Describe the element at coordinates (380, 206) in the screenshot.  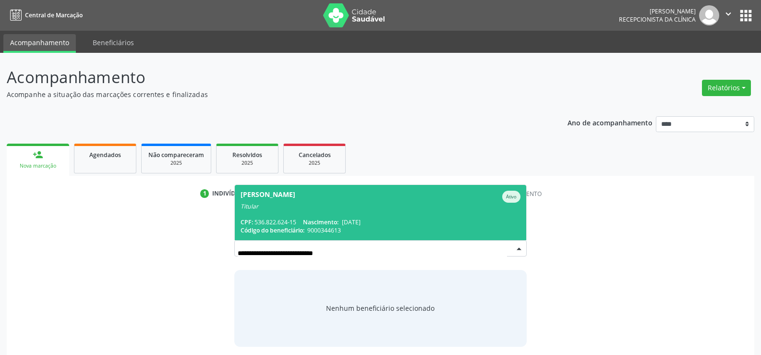
I see `div: Titular` at that location.